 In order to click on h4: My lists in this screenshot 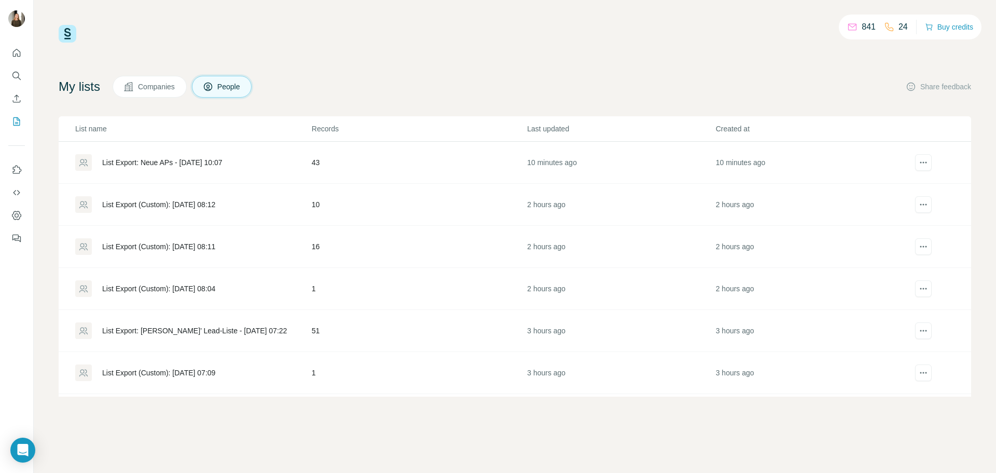, I will do `click(79, 87)`.